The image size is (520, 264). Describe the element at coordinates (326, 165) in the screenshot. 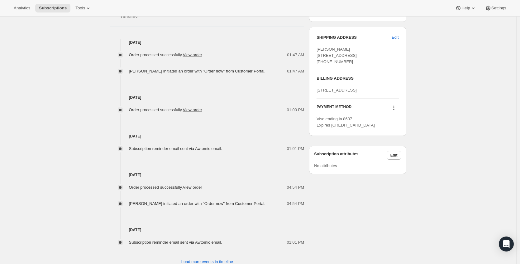

I see `span: No attributes` at that location.